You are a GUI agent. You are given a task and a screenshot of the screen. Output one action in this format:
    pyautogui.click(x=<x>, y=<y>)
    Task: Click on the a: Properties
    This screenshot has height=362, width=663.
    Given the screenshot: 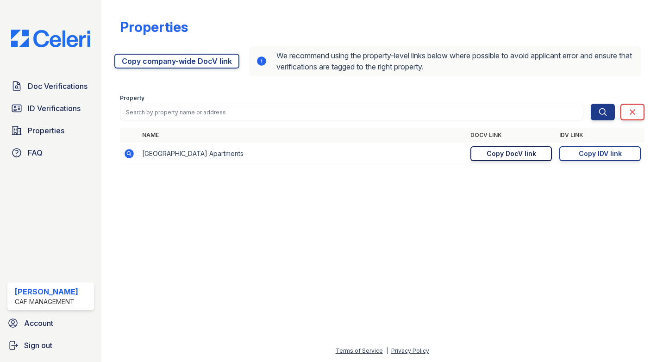 What is the action you would take?
    pyautogui.click(x=51, y=131)
    